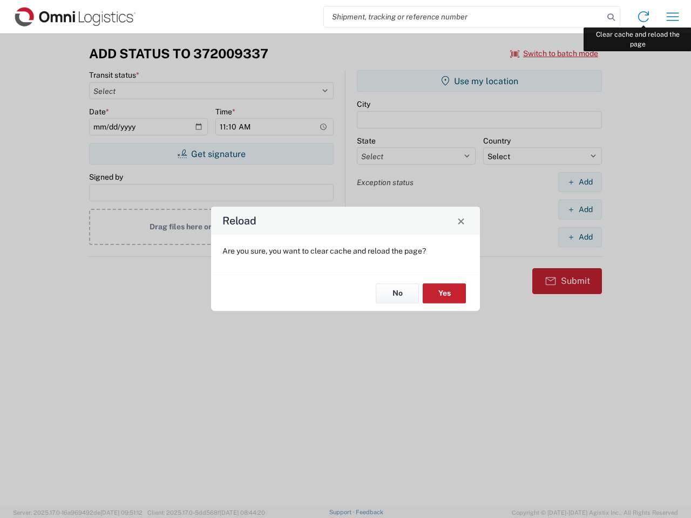 This screenshot has width=691, height=518. Describe the element at coordinates (239, 221) in the screenshot. I see `h4: Reload` at that location.